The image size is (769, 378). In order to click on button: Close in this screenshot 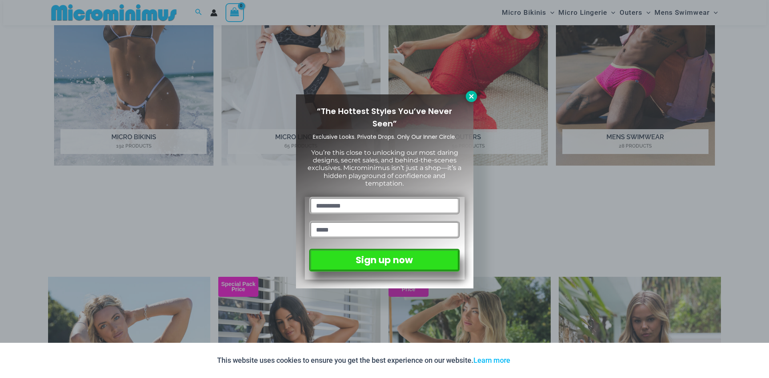, I will do `click(471, 97)`.